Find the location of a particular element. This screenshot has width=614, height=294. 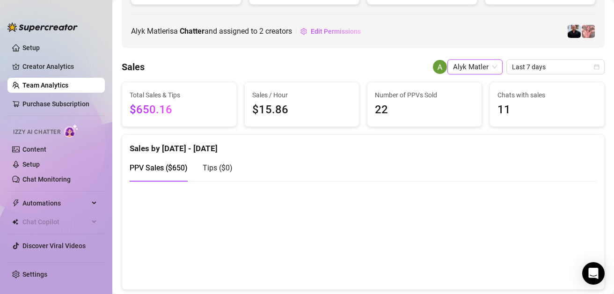

span: Total Sales & Tips is located at coordinates (179, 95).